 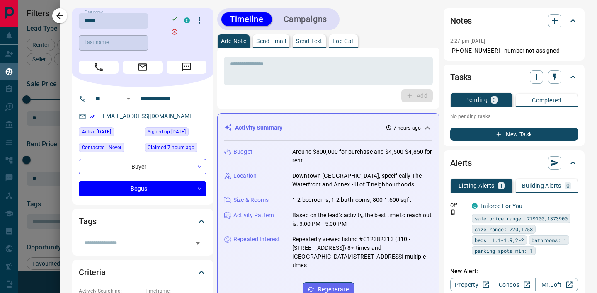 I want to click on p: Activity Pattern, so click(x=254, y=215).